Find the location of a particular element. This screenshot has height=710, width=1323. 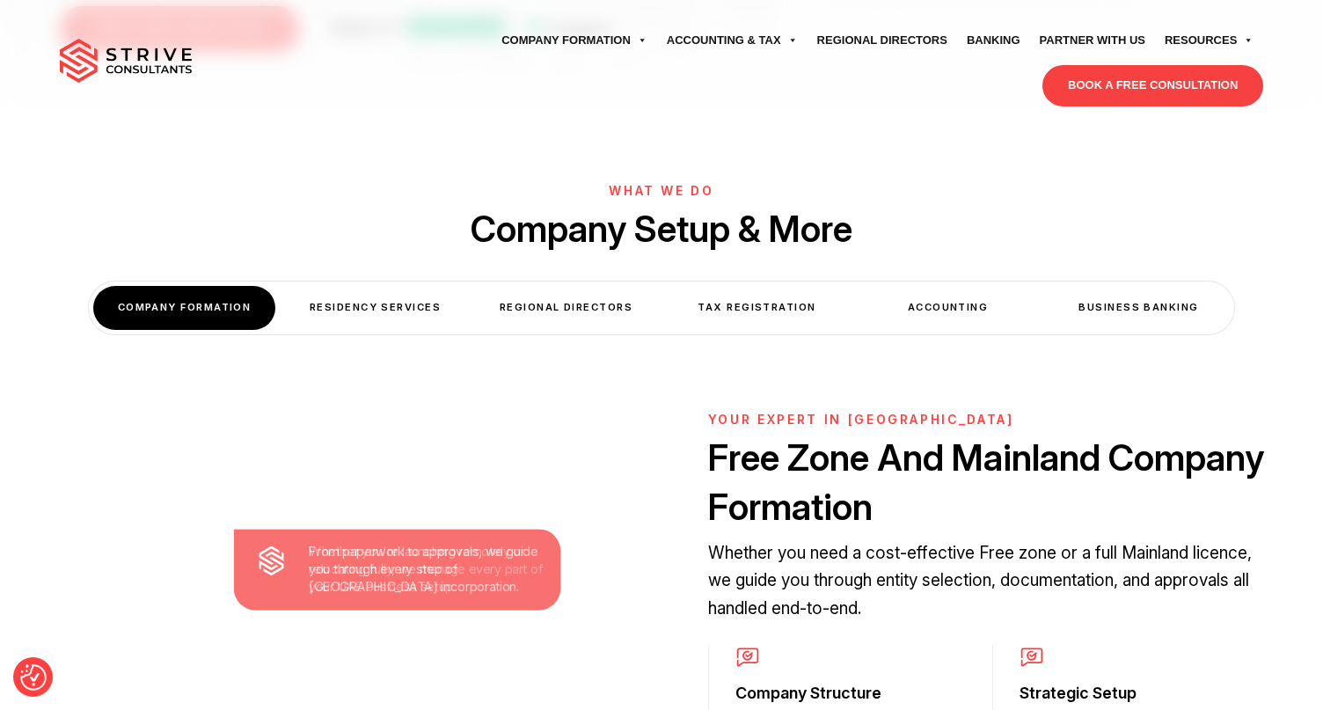

h3: Strategic Setup is located at coordinates (1134, 693).